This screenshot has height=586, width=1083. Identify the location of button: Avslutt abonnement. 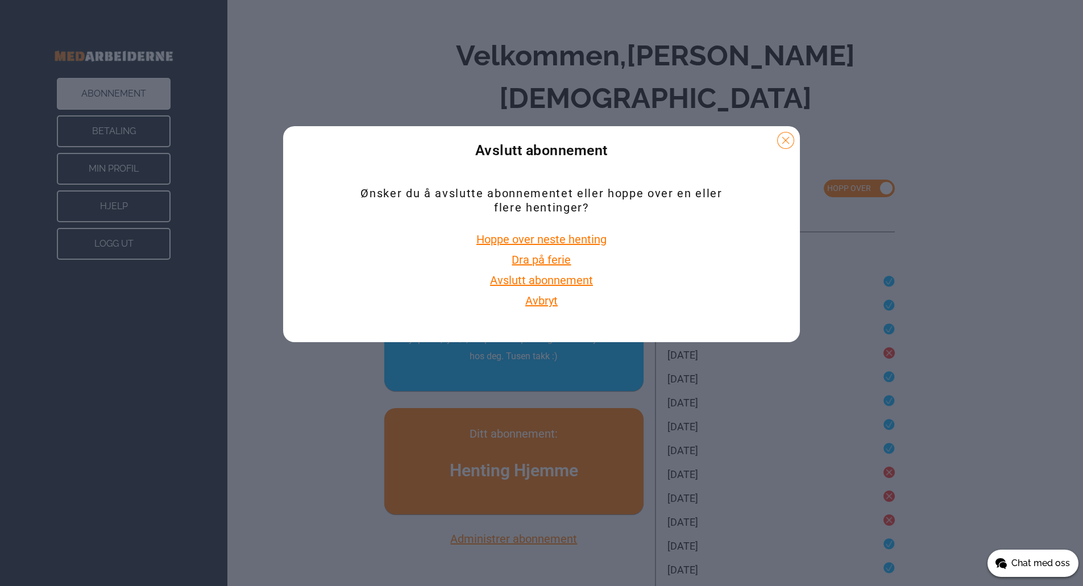
(541, 280).